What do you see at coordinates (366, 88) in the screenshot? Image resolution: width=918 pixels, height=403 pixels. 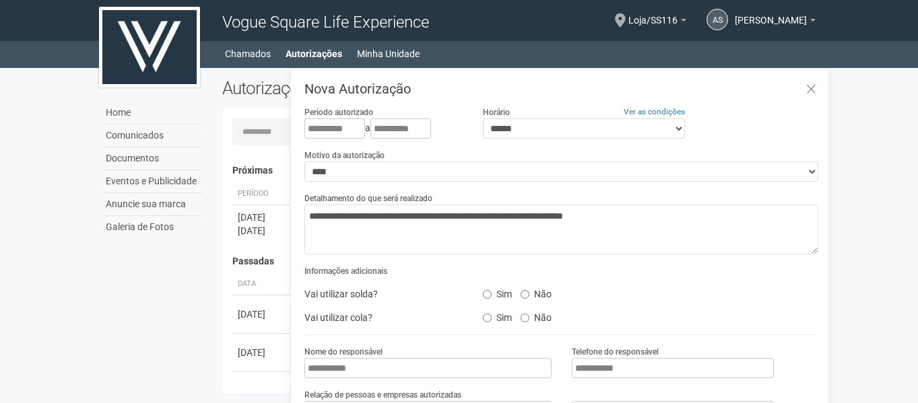 I see `h2: Autorizações` at bounding box center [366, 88].